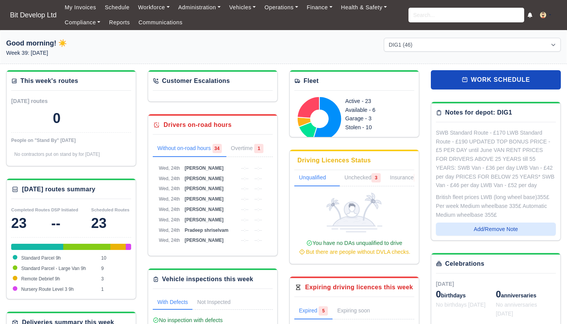 Image resolution: width=567 pixels, height=324 pixels. I want to click on div: Stolen - 10, so click(375, 127).